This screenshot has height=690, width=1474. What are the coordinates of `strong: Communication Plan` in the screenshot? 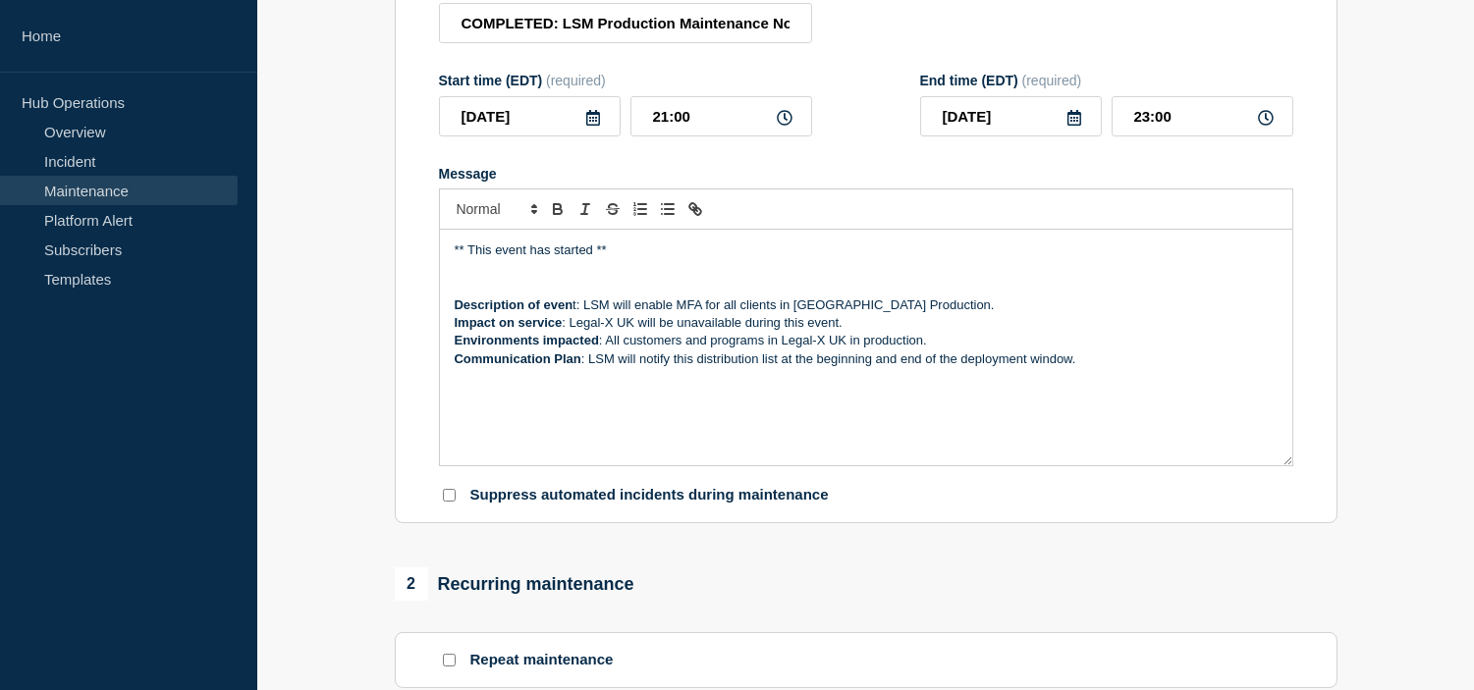 It's located at (518, 358).